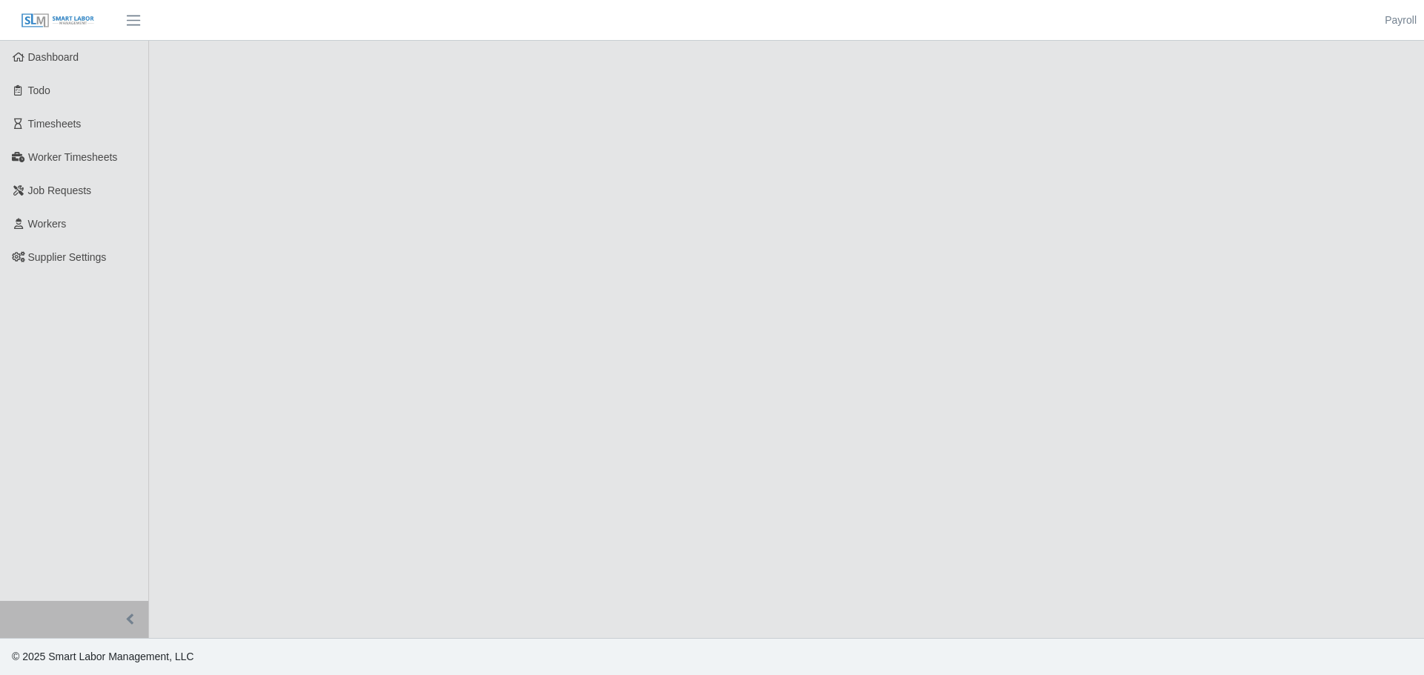 The height and width of the screenshot is (675, 1424). Describe the element at coordinates (39, 90) in the screenshot. I see `span: Todo` at that location.